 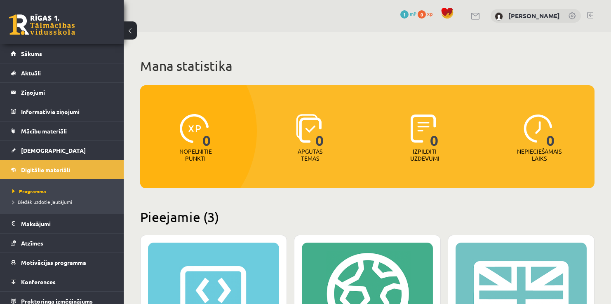 I want to click on h1: Mana statistika, so click(x=367, y=66).